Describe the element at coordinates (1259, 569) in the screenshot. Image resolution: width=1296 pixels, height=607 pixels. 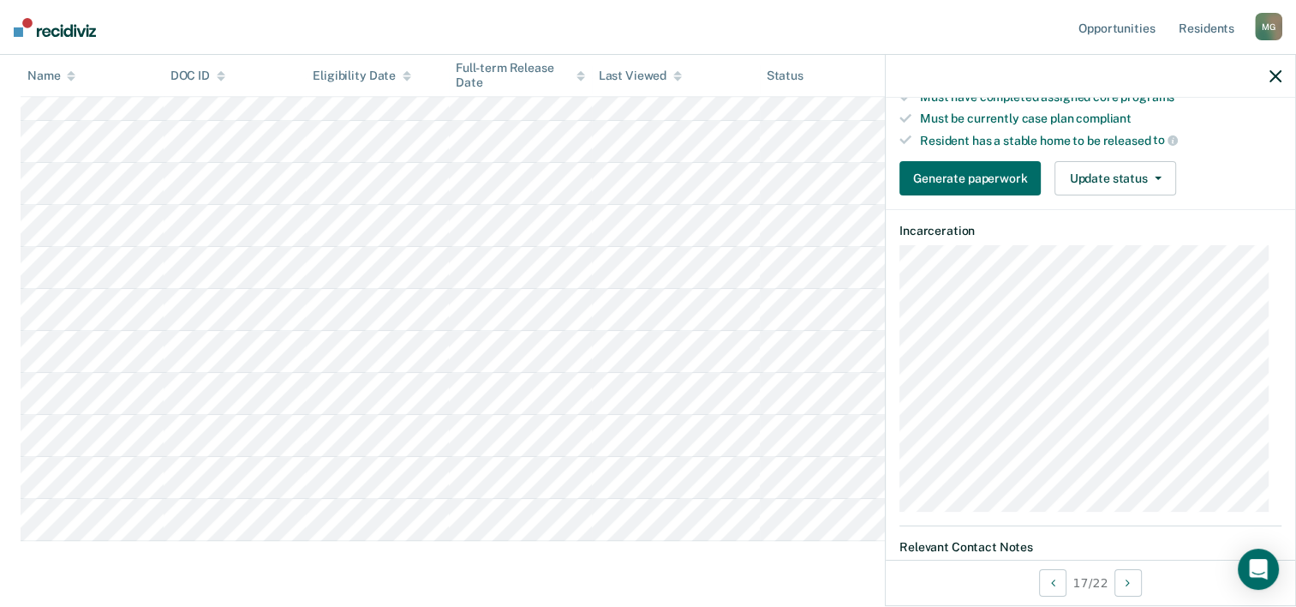
I see `div: Open Intercom Messenger` at that location.